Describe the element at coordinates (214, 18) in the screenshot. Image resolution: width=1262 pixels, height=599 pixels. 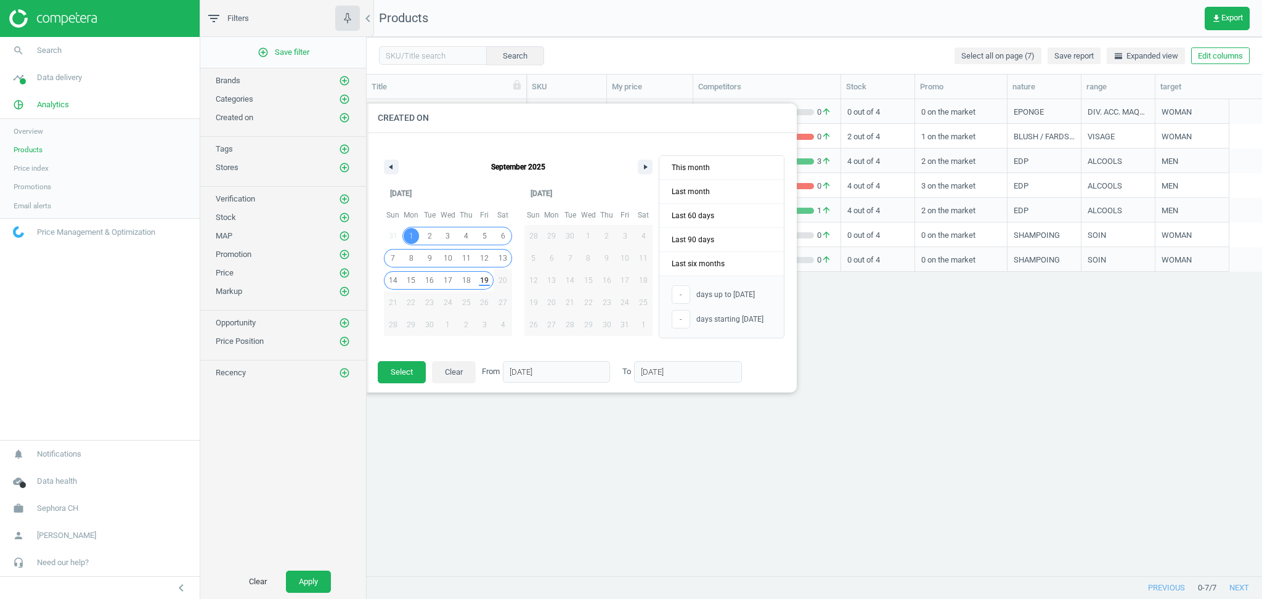
I see `i: filter_list` at that location.